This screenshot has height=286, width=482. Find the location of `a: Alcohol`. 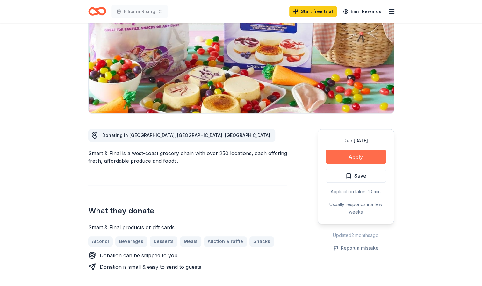

a: Alcohol is located at coordinates (100, 241).